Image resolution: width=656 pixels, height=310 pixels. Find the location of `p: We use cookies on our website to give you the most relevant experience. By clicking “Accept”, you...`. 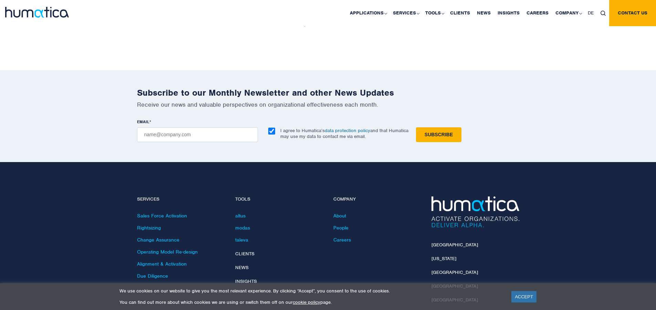

p: We use cookies on our website to give you the most relevant experience. By clicking “Accept”, you... is located at coordinates (311, 291).